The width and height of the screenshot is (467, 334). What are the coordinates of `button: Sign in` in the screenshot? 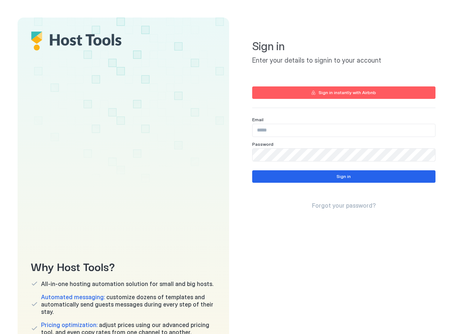 It's located at (344, 177).